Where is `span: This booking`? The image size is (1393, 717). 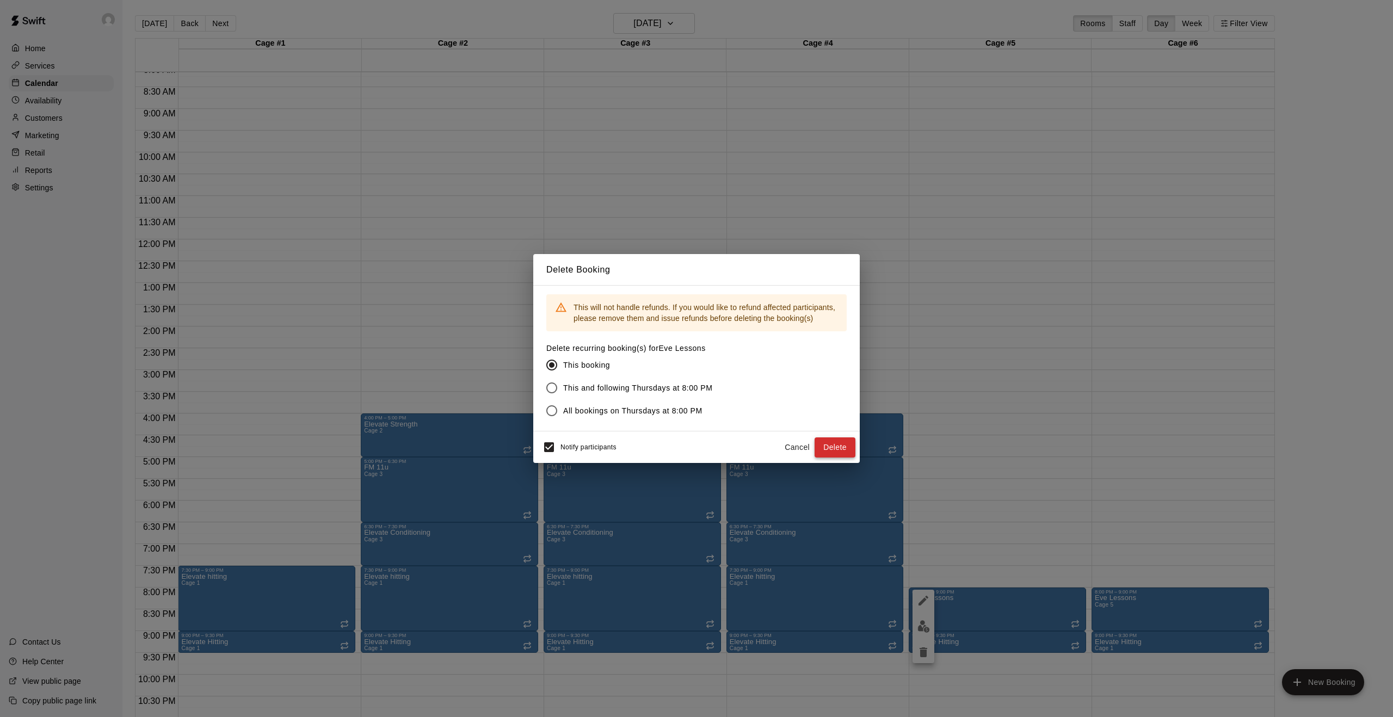 span: This booking is located at coordinates (586, 365).